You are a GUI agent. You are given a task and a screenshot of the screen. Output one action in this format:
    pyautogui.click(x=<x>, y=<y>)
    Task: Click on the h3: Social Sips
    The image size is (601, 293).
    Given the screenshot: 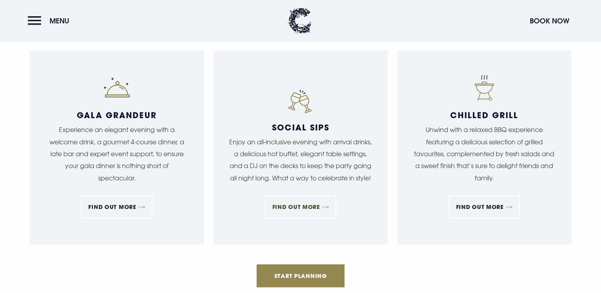 What is the action you would take?
    pyautogui.click(x=301, y=127)
    